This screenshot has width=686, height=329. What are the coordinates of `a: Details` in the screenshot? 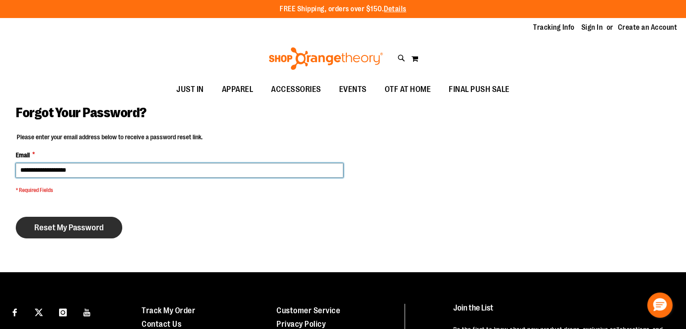 It's located at (395, 9).